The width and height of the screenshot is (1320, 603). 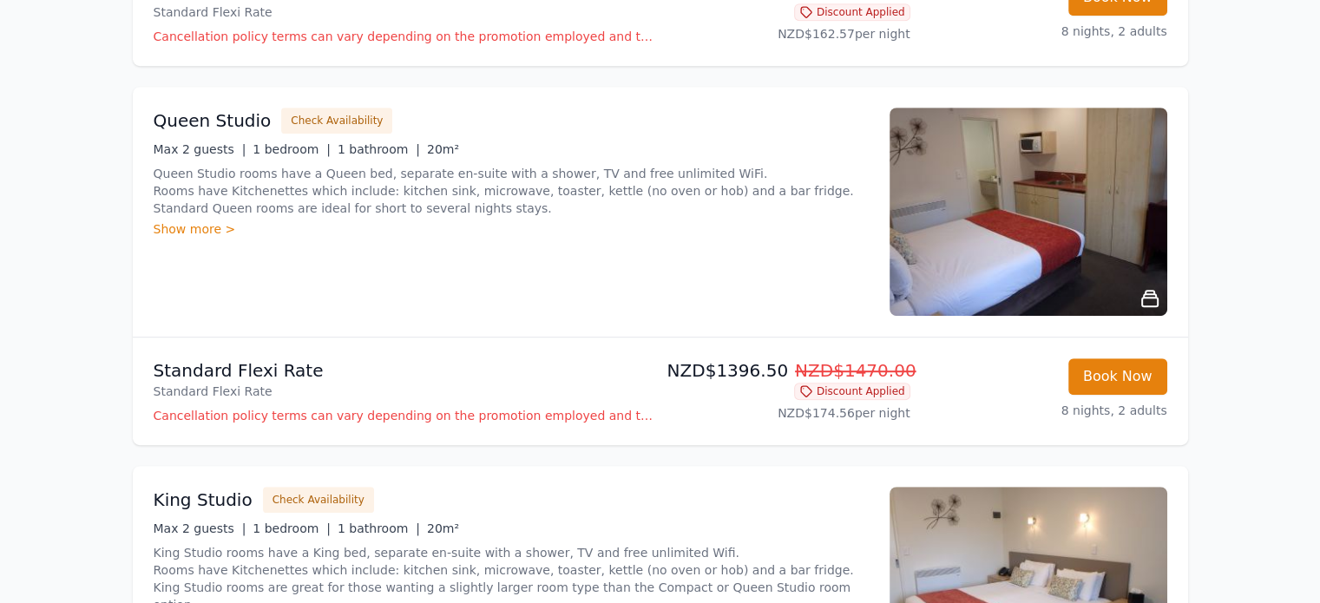 I want to click on p: NZD$162.57 per night, so click(x=789, y=34).